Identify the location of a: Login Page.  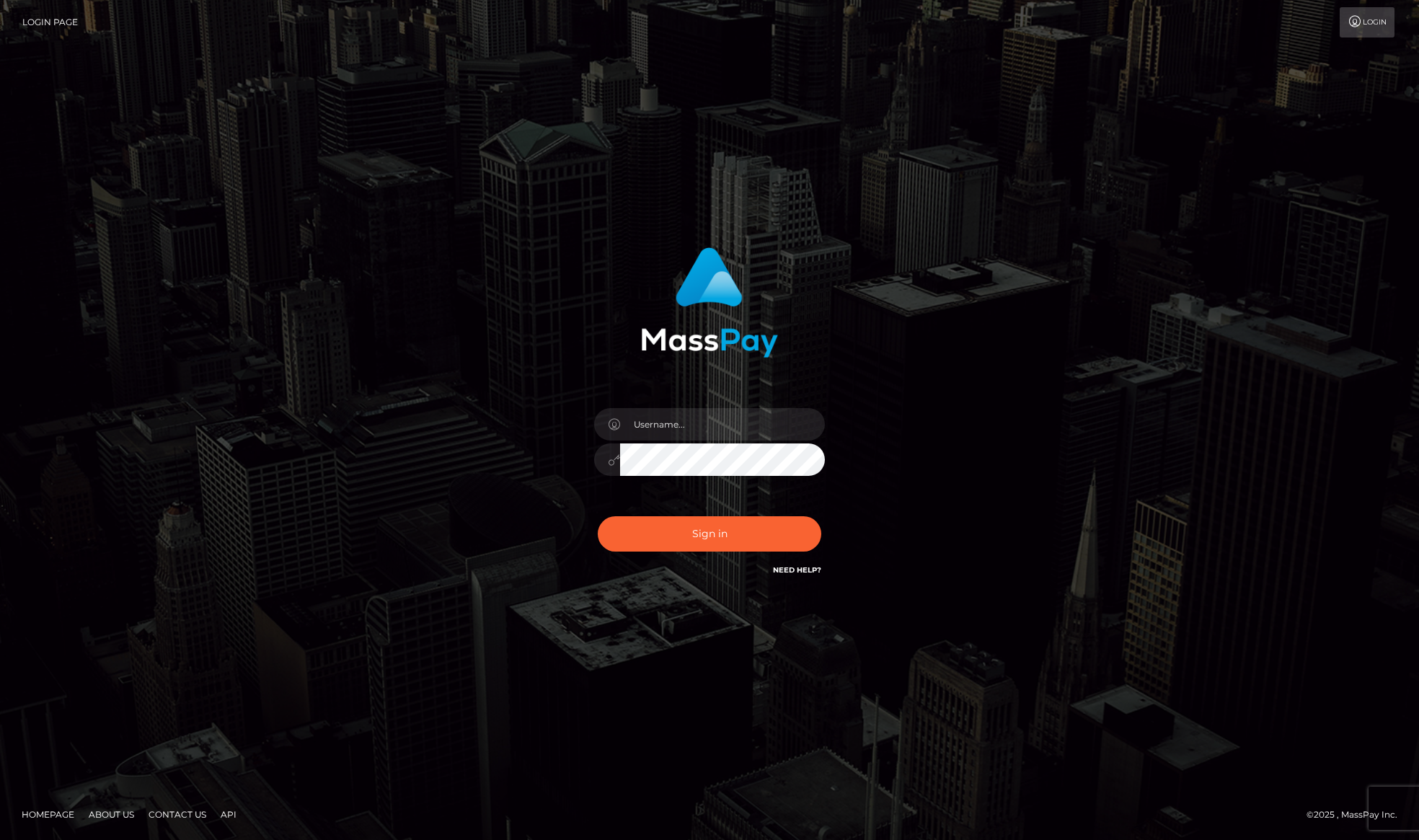
(50, 22).